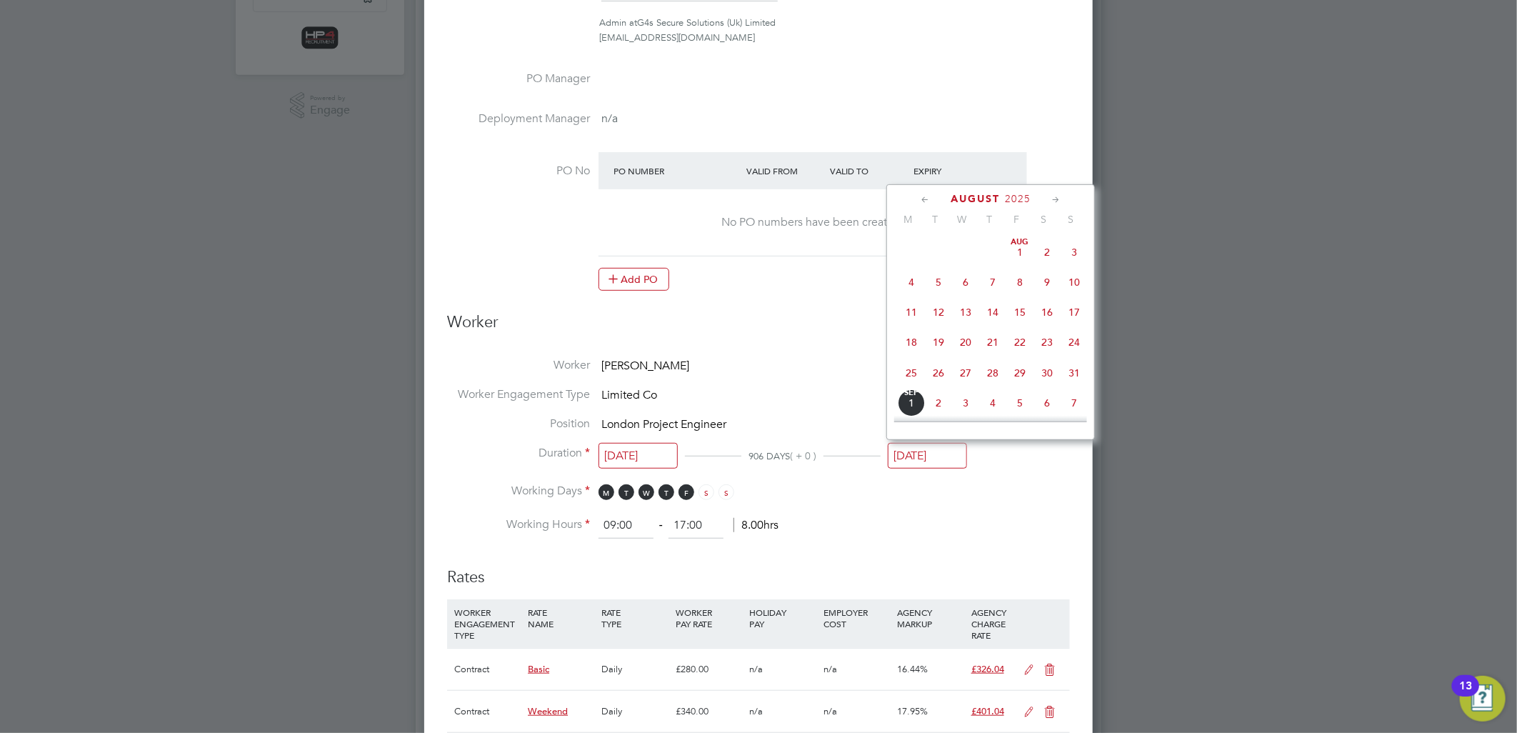  What do you see at coordinates (1074, 282) in the screenshot?
I see `span: 10` at bounding box center [1074, 282].